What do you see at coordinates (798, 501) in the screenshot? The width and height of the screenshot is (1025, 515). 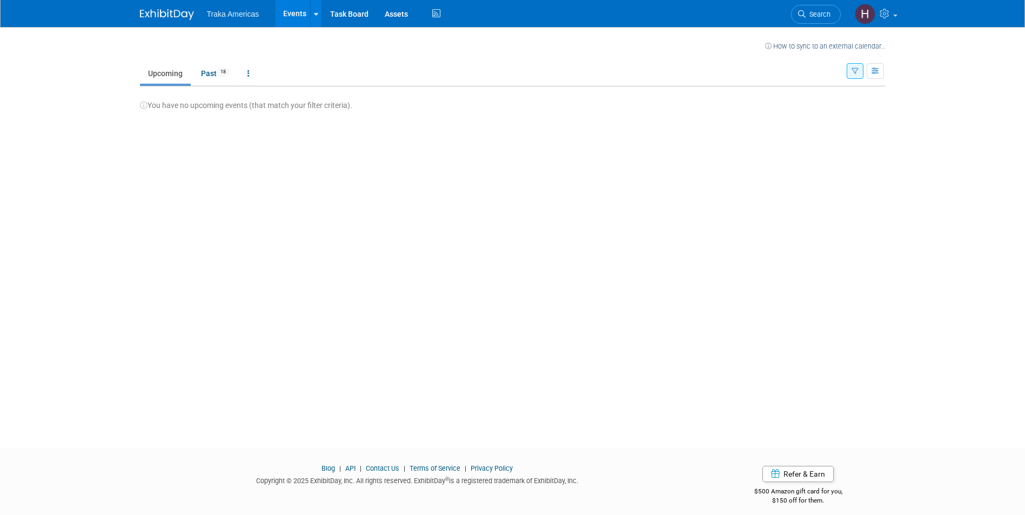 I see `div: $150 off for them.` at bounding box center [798, 501].